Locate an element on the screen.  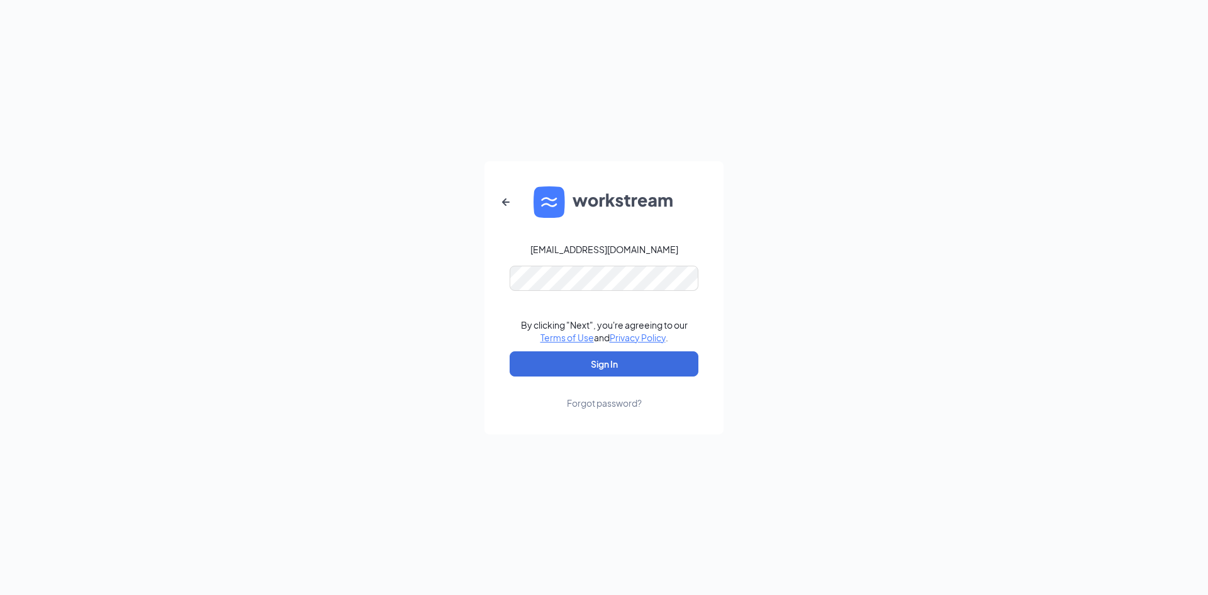
a: Forgot password? is located at coordinates (604, 393).